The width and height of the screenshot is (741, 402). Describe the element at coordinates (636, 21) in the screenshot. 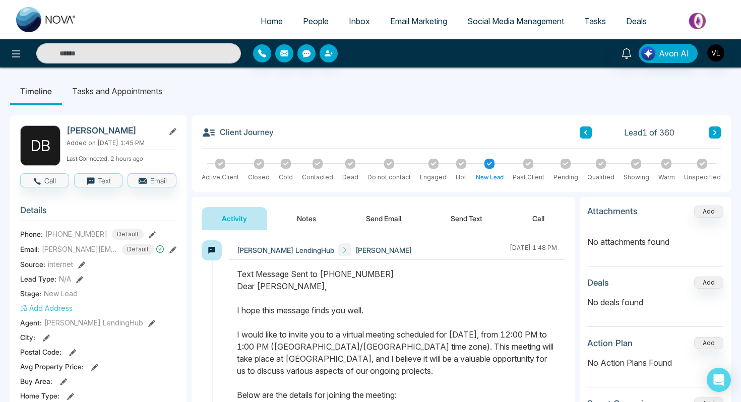

I see `a: Deals` at that location.